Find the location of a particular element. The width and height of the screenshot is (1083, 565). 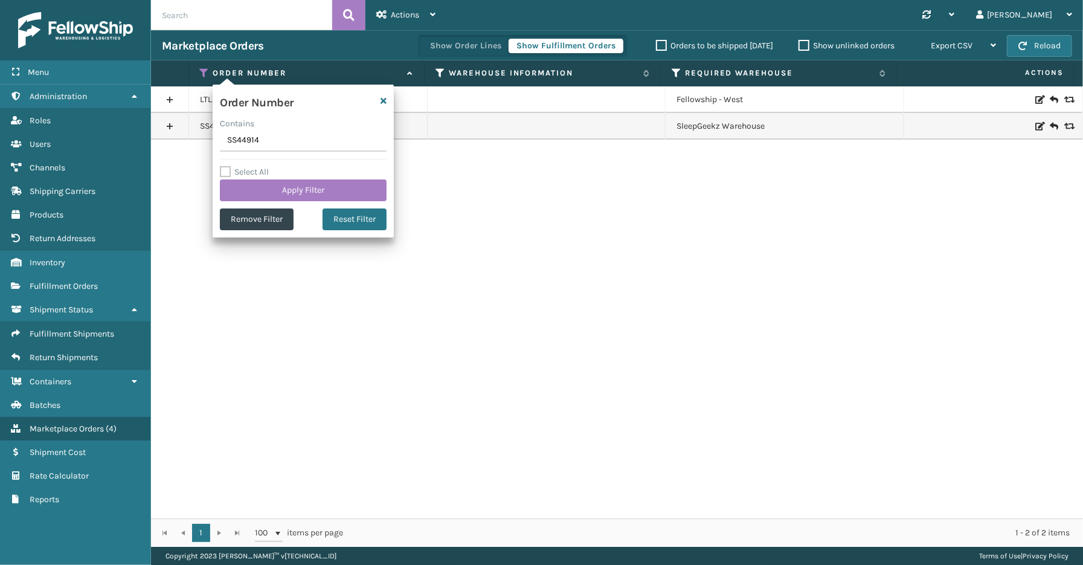

h3: Marketplace Orders is located at coordinates (213, 46).